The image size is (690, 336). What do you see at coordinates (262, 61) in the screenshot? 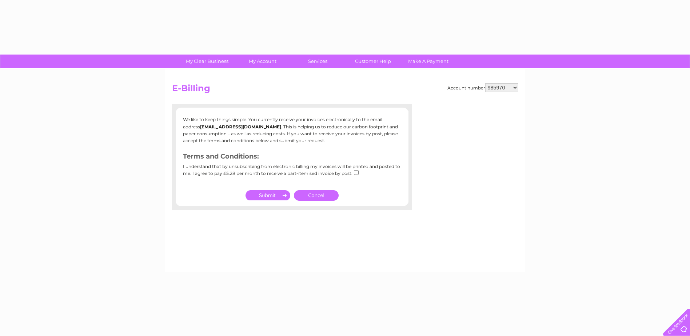
I see `a: My Account` at bounding box center [262, 61].